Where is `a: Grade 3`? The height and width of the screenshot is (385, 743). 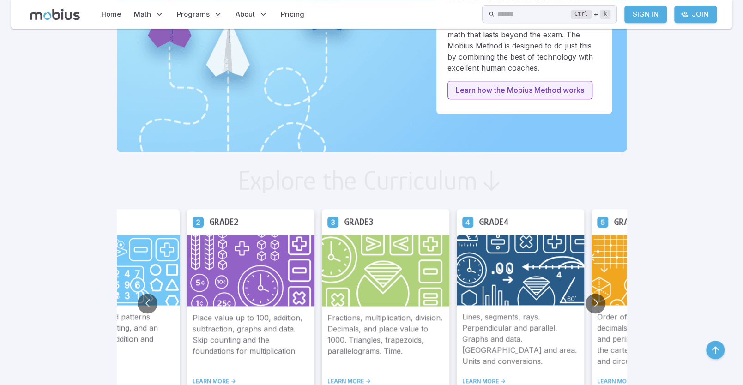 a: Grade 3 is located at coordinates (333, 222).